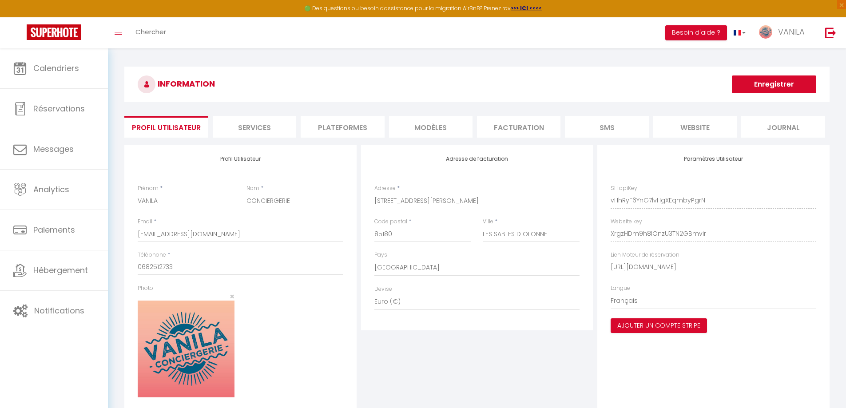  I want to click on span: Messages, so click(53, 149).